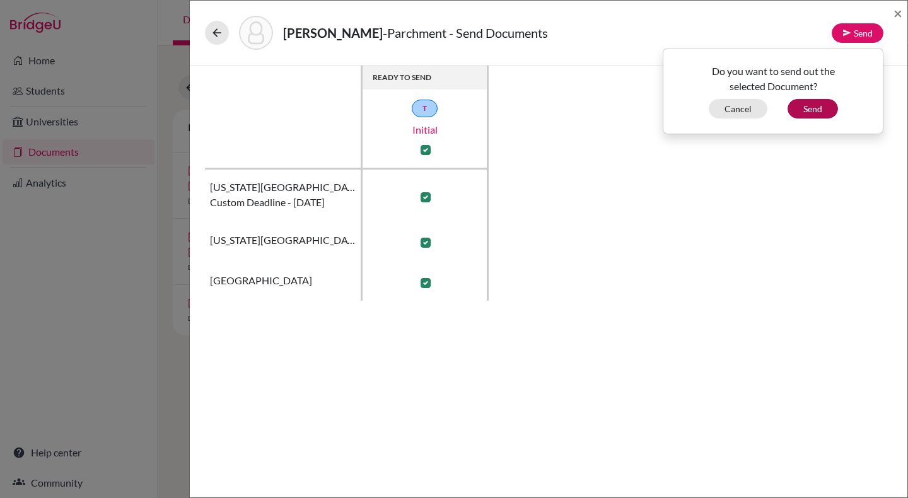  I want to click on span: - Parchment - Send Documents, so click(465, 33).